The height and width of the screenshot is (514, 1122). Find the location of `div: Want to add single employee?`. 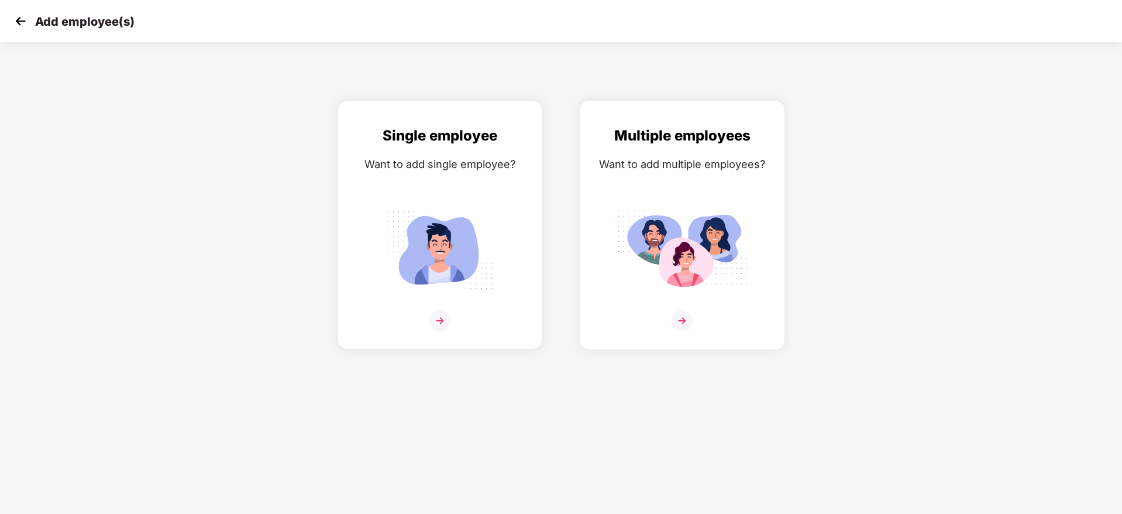

div: Want to add single employee? is located at coordinates (440, 164).